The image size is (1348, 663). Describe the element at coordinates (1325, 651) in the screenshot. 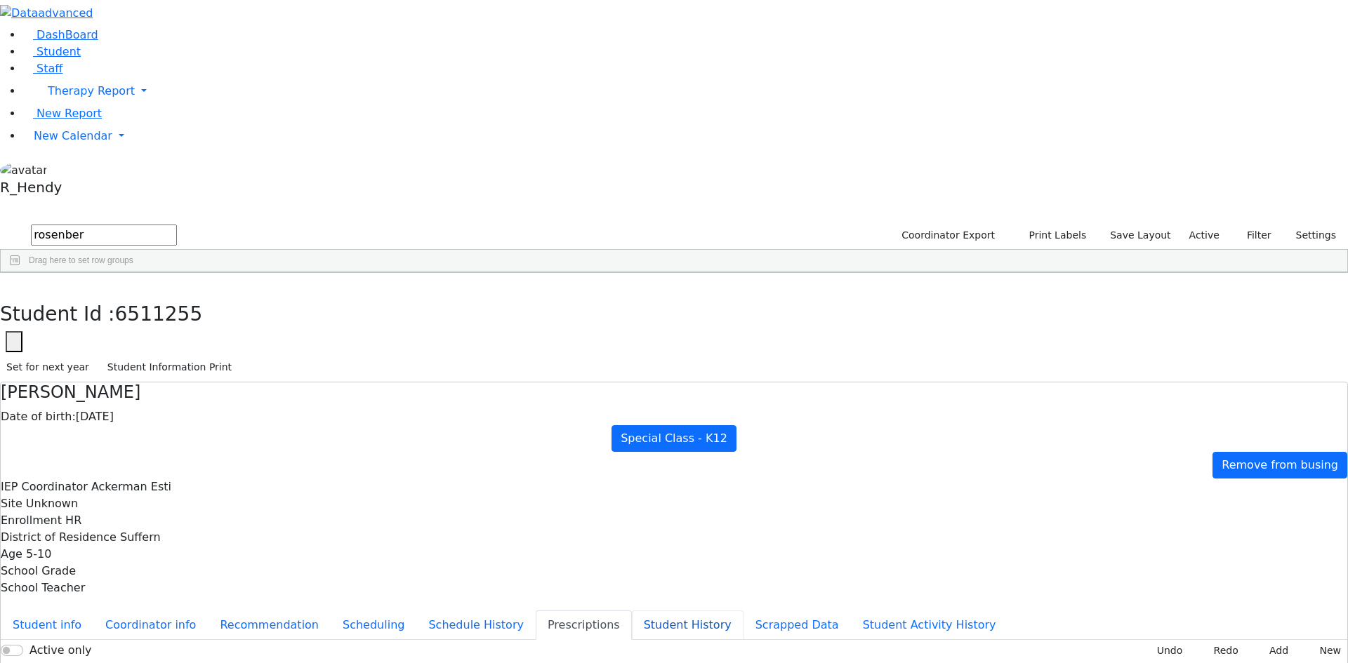

I see `button: New` at that location.